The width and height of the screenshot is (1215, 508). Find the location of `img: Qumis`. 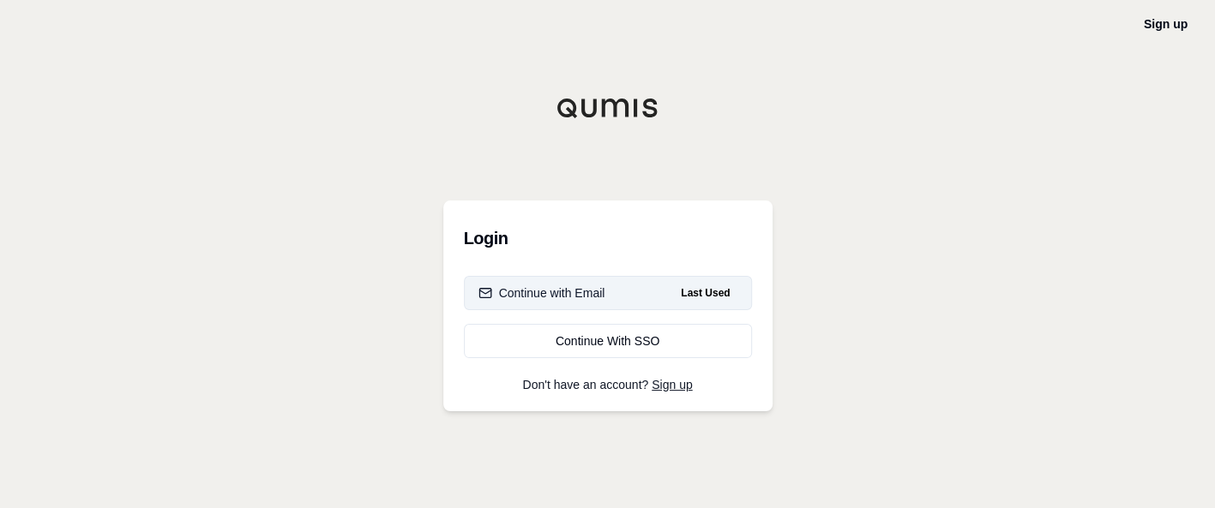

img: Qumis is located at coordinates (608, 108).